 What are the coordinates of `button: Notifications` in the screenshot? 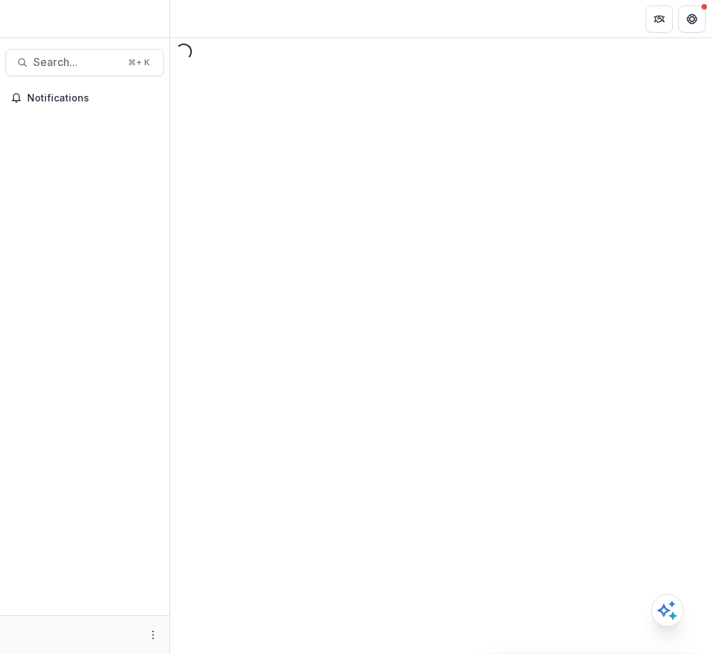 It's located at (84, 98).